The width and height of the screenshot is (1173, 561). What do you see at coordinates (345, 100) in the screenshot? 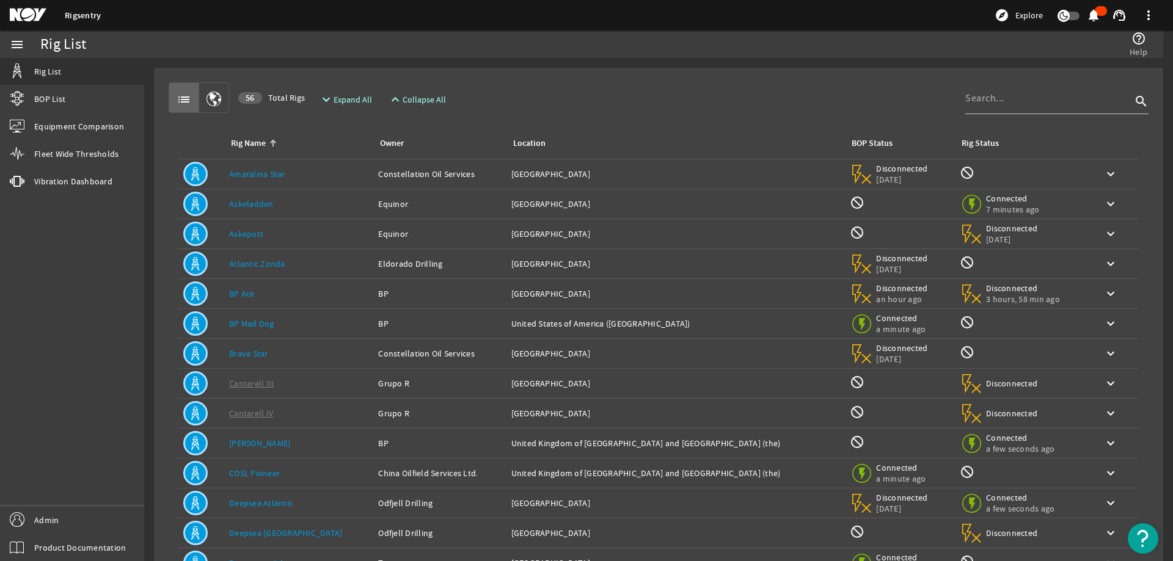
I see `button: Expand All` at bounding box center [345, 100].